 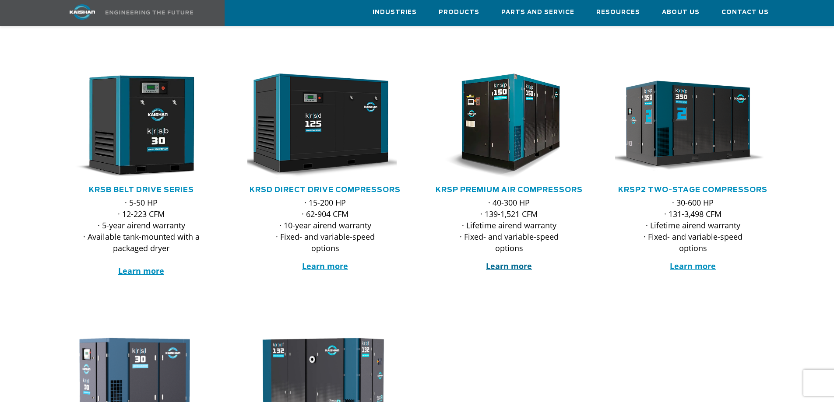 I want to click on div: krsd125, so click(x=325, y=126).